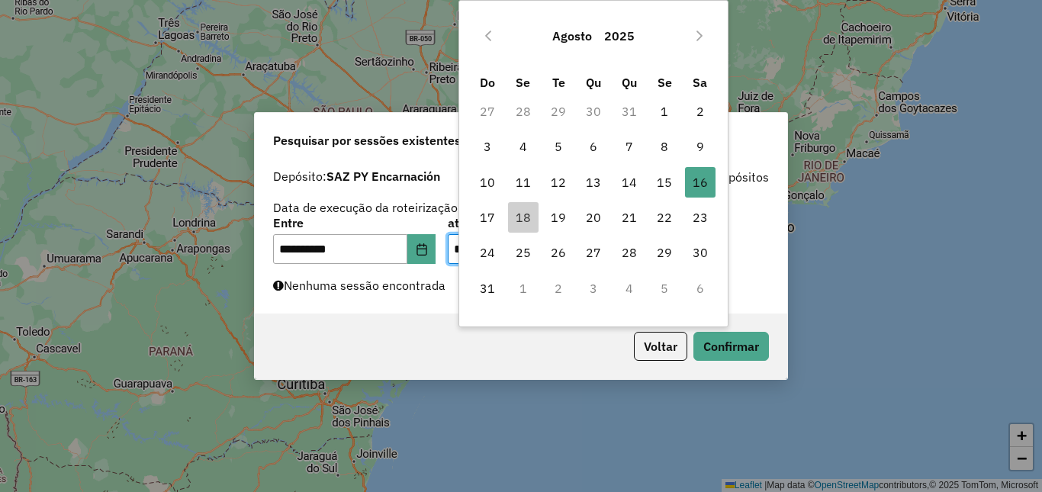  I want to click on span: 23, so click(700, 217).